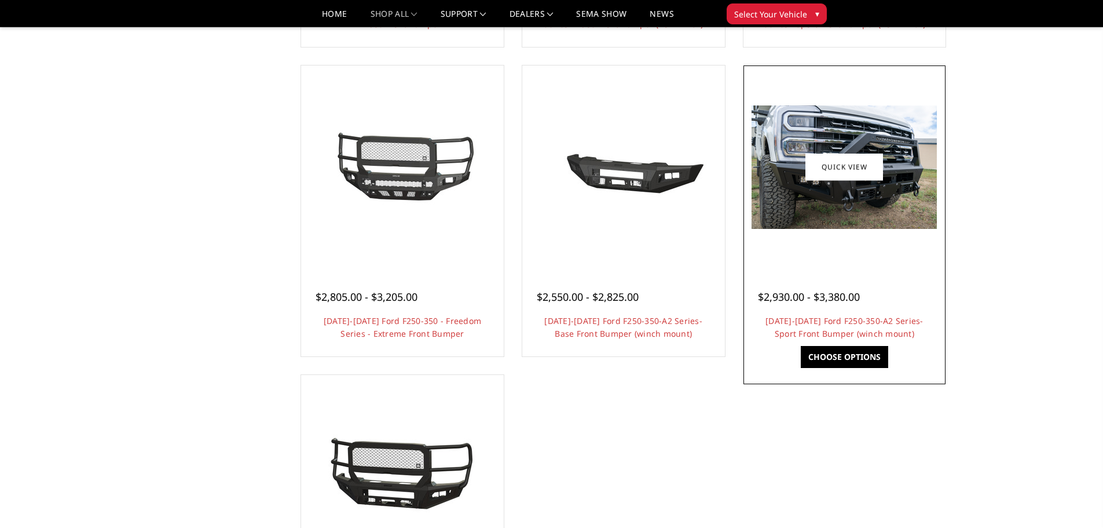 The height and width of the screenshot is (528, 1103). I want to click on a: Home, so click(334, 18).